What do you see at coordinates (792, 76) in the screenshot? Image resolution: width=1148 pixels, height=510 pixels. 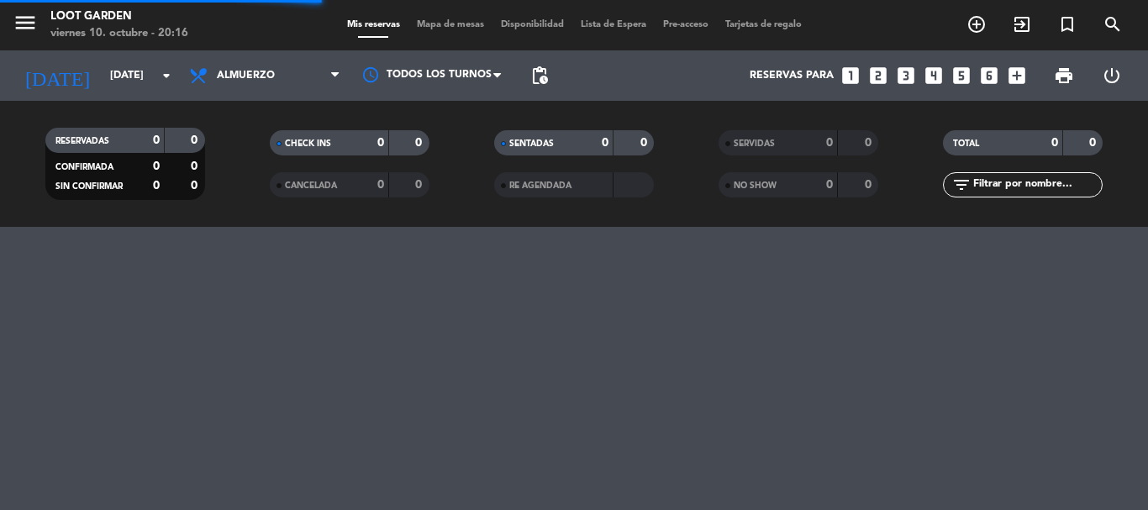 I see `span: Reservas para` at bounding box center [792, 76].